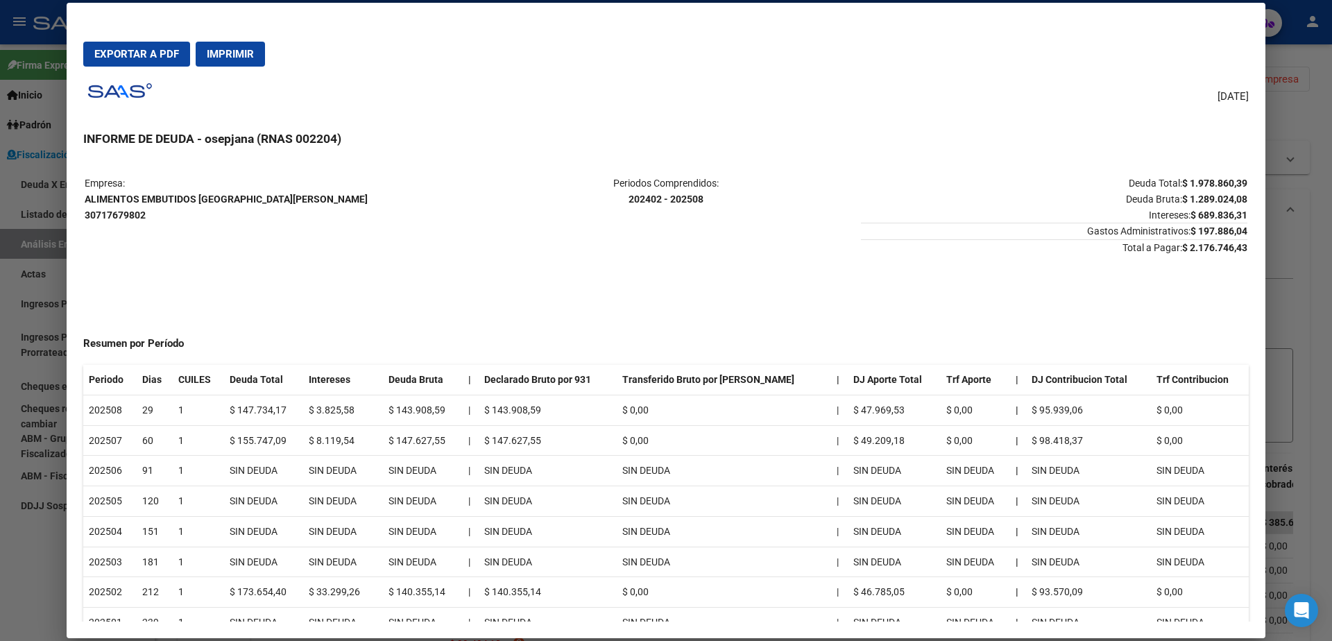 The height and width of the screenshot is (641, 1332). Describe the element at coordinates (1088, 440) in the screenshot. I see `td: $ 98.418,37` at that location.